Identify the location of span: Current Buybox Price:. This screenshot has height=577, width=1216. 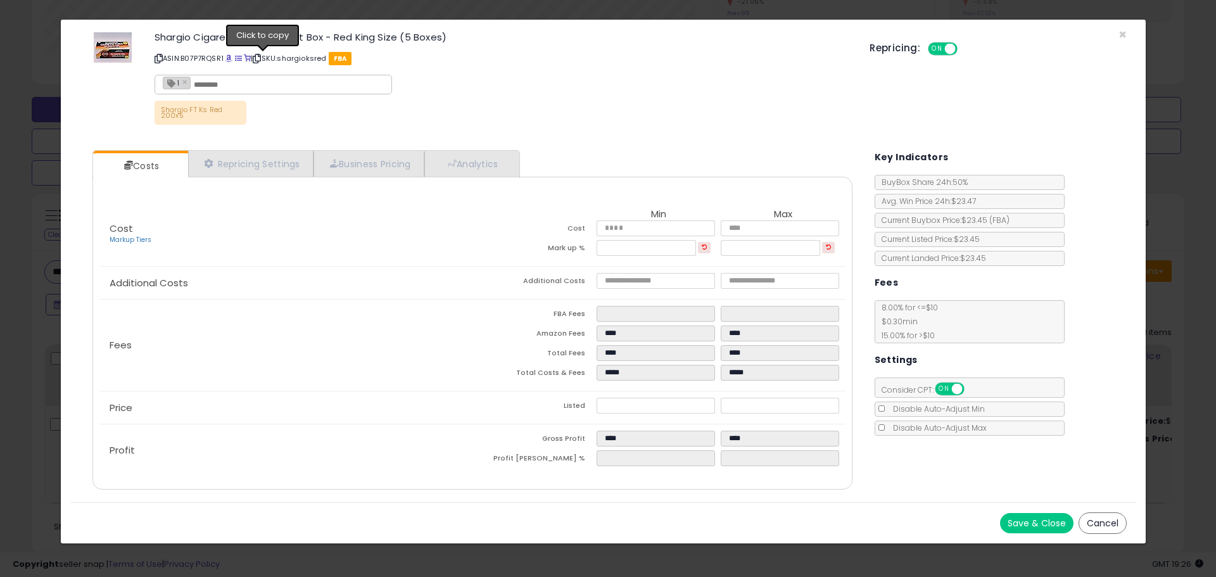
(942, 220).